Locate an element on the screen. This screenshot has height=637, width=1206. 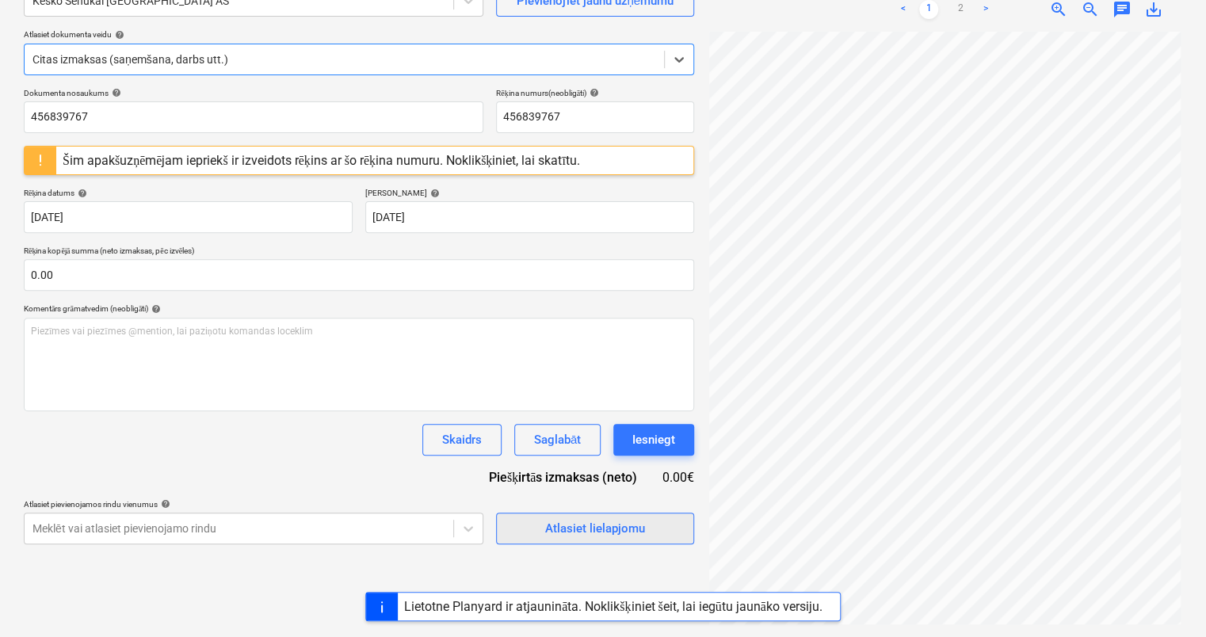
input: Rēķina numurs is located at coordinates (595, 117).